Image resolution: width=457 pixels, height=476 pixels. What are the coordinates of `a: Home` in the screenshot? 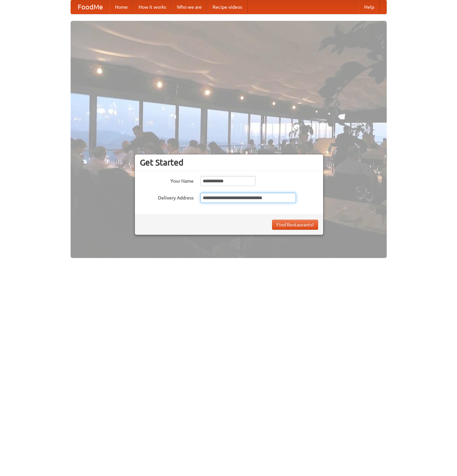 It's located at (121, 7).